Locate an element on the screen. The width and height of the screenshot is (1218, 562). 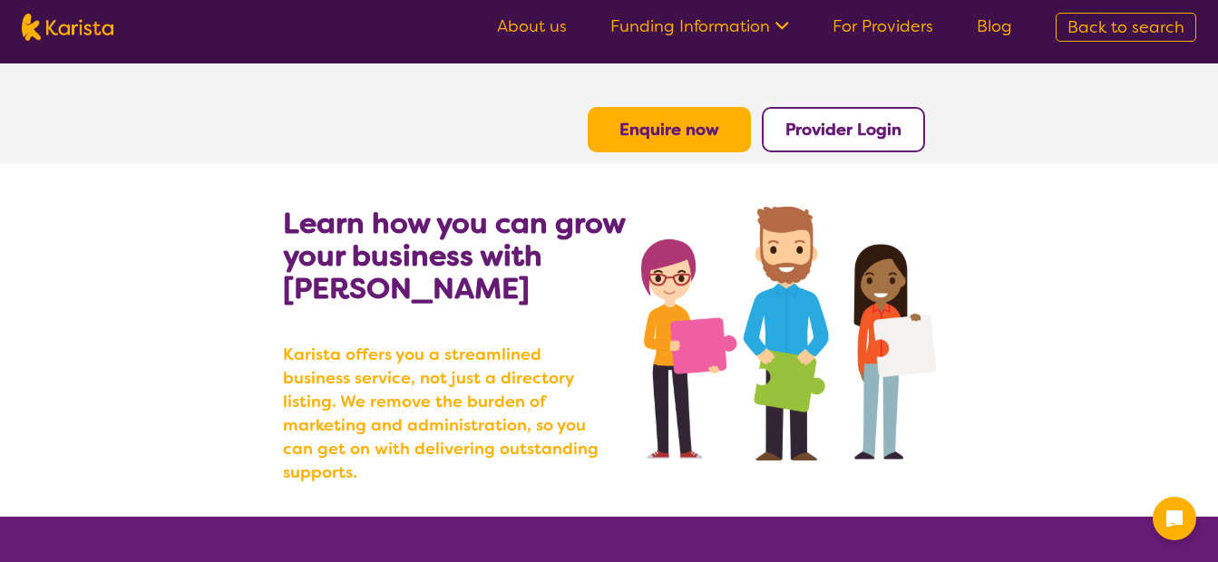
a: Blog is located at coordinates (994, 26).